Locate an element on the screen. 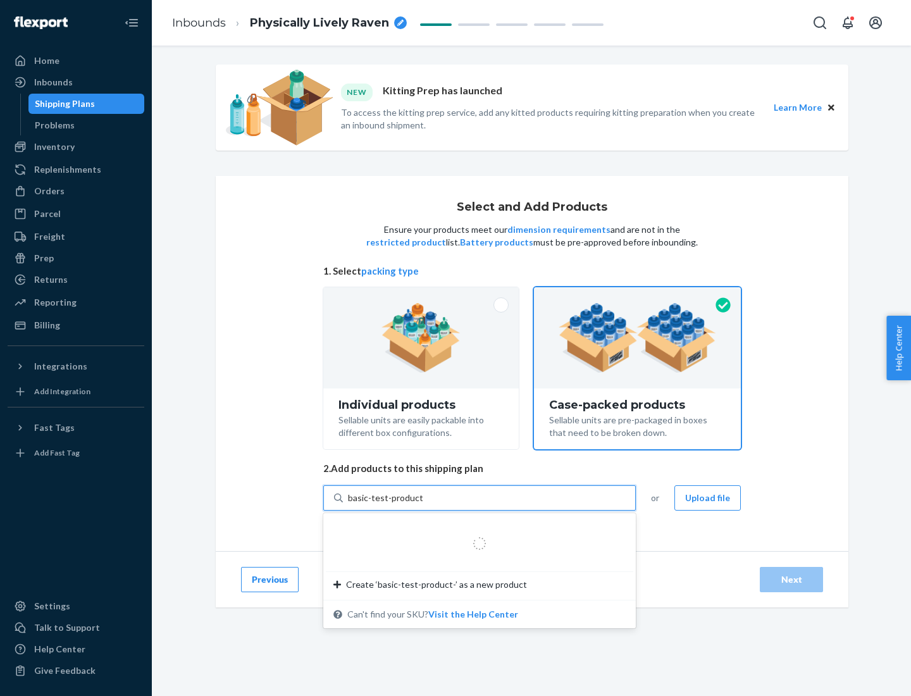 This screenshot has height=696, width=911. p: Kitting Prep has launched is located at coordinates (442, 92).